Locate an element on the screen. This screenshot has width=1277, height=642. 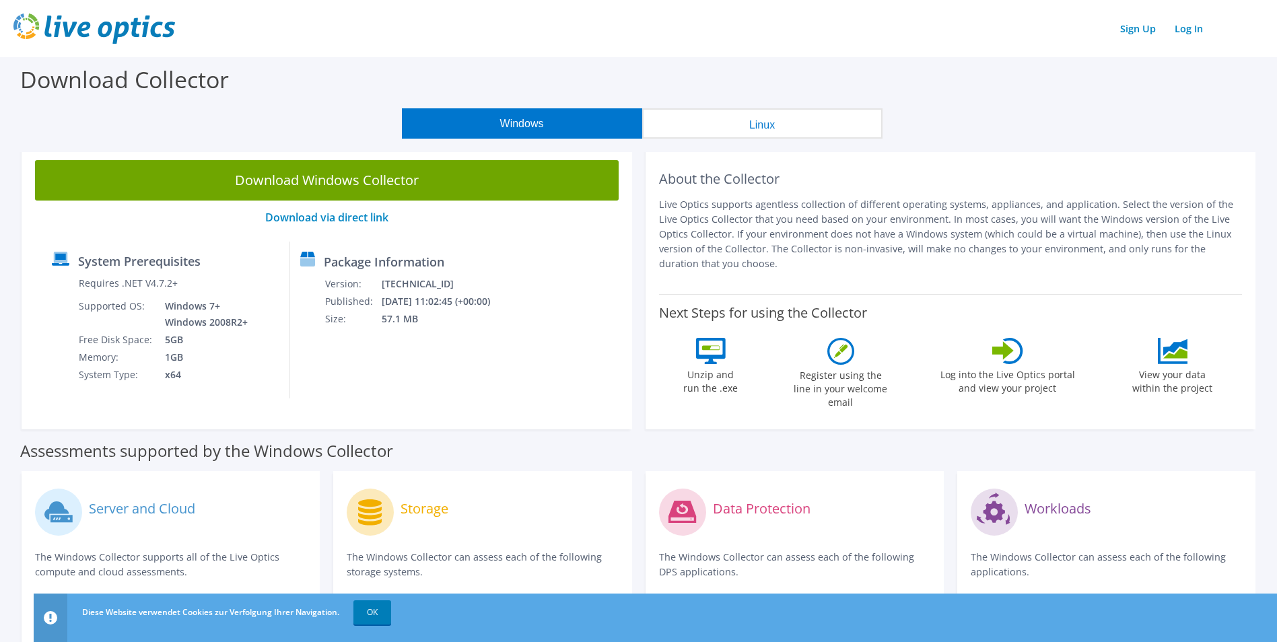
label: Download Collector is located at coordinates (125, 79).